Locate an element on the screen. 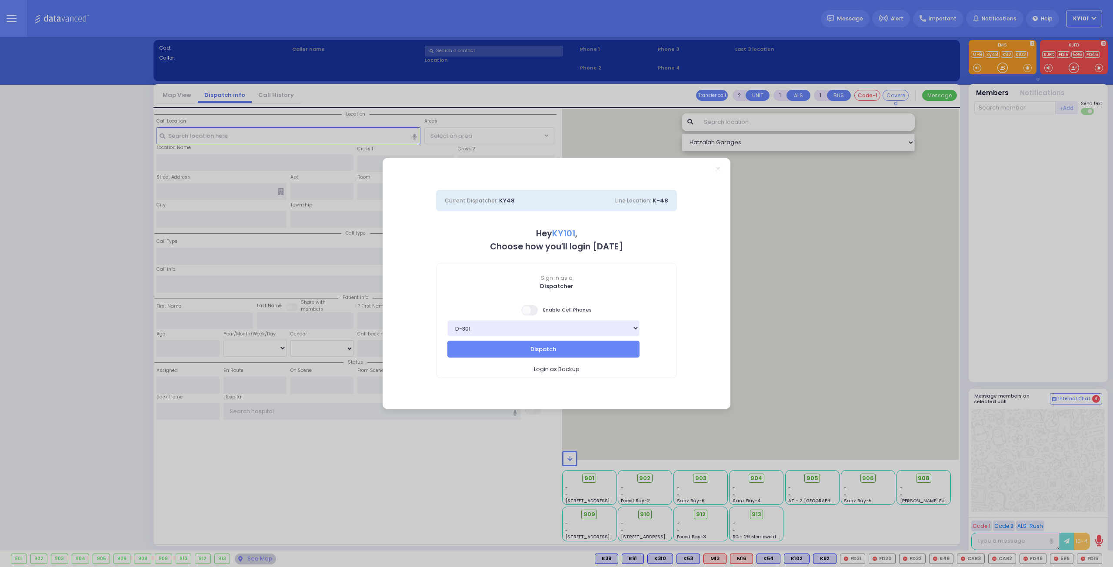 Image resolution: width=1113 pixels, height=567 pixels. span: K-48 is located at coordinates (660, 200).